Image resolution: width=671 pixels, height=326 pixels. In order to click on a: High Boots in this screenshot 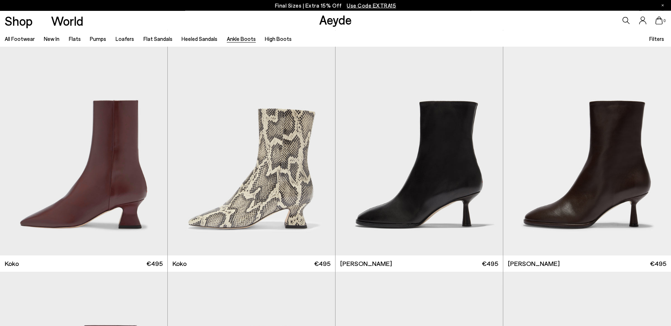, I will do `click(278, 39)`.